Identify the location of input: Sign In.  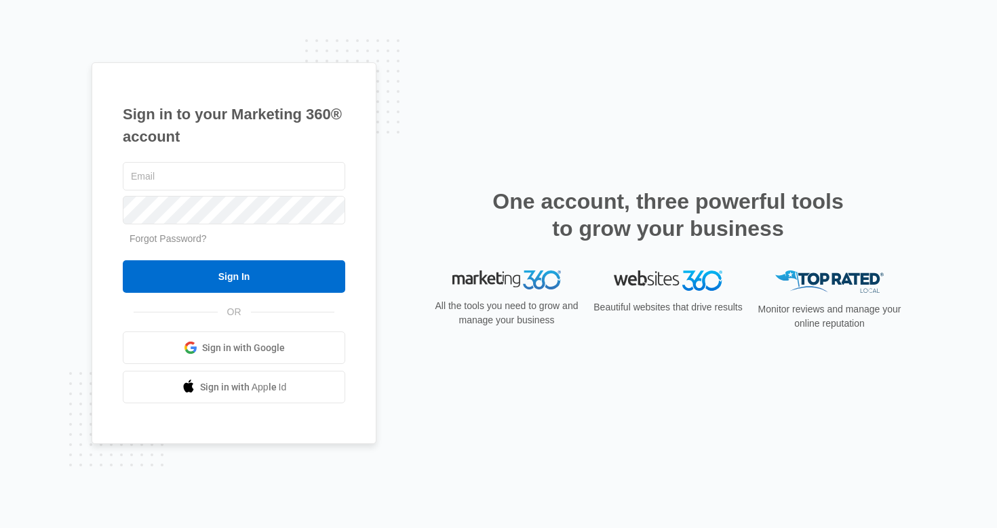
(234, 277).